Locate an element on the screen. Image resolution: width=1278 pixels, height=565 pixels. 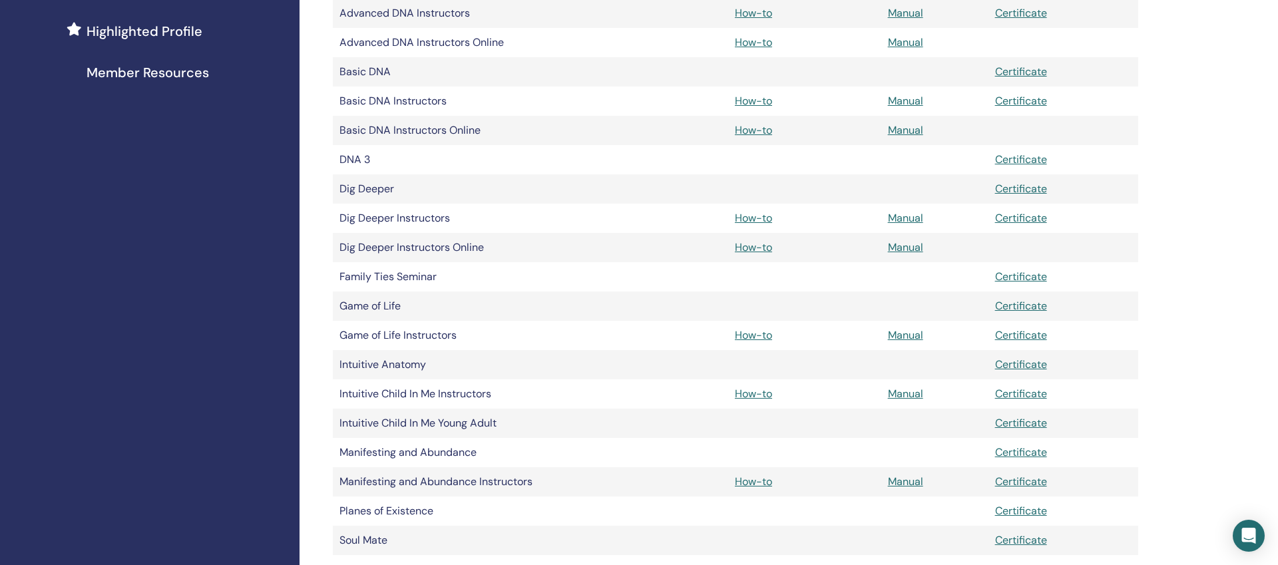
td: Manifesting and Abundance is located at coordinates (453, 453).